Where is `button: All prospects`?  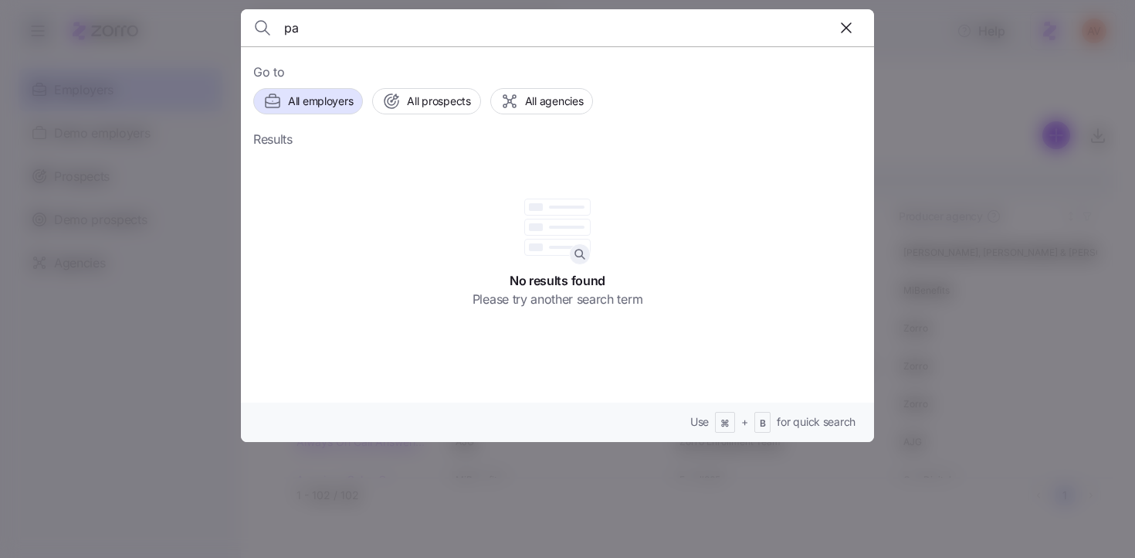 button: All prospects is located at coordinates (426, 101).